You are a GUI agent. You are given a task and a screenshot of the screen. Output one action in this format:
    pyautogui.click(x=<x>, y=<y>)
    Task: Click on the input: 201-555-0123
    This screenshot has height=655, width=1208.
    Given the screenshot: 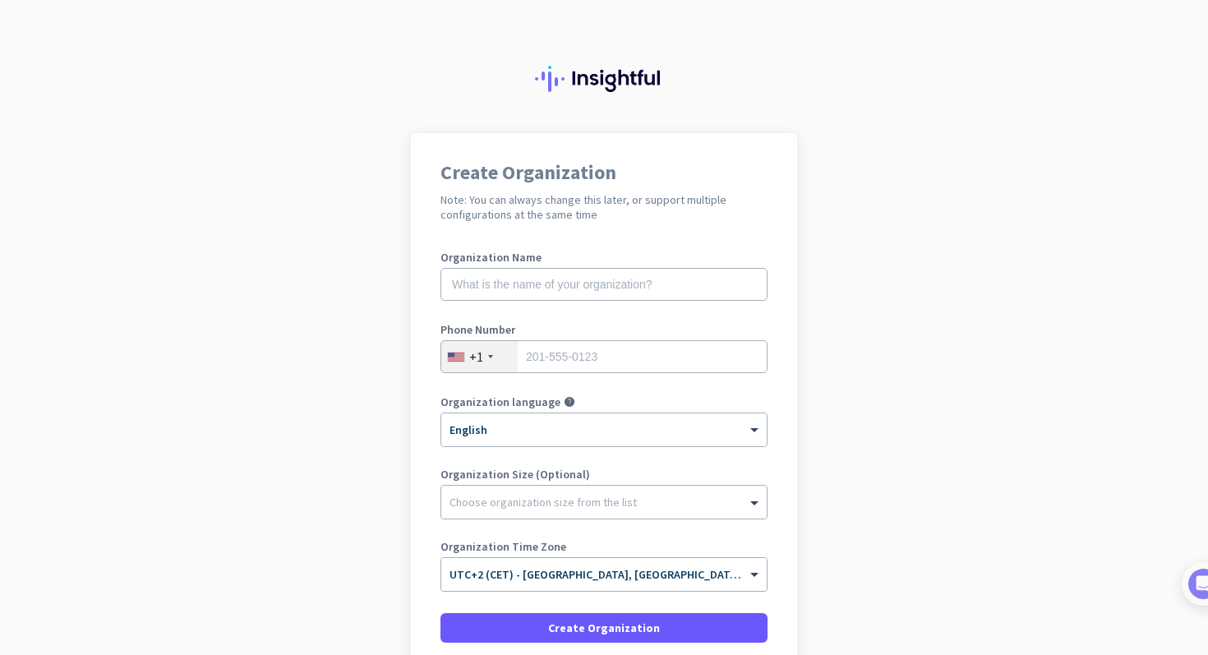 What is the action you would take?
    pyautogui.click(x=604, y=357)
    